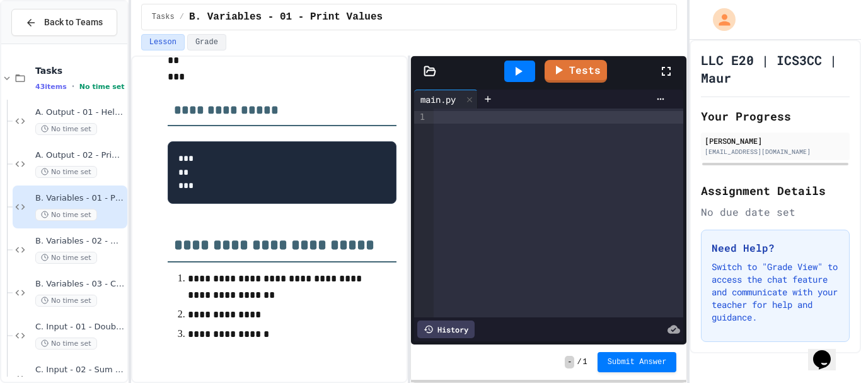  Describe the element at coordinates (421, 117) in the screenshot. I see `div: 1` at that location.